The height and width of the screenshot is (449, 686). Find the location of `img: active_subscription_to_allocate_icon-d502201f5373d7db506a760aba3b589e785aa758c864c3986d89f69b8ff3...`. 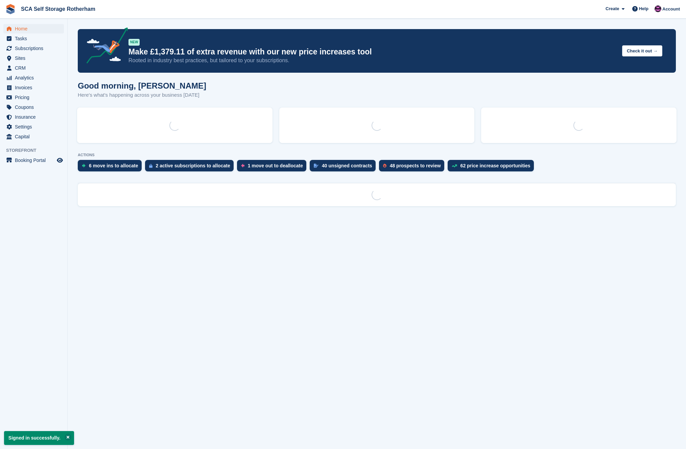

img: active_subscription_to_allocate_icon-d502201f5373d7db506a760aba3b589e785aa758c864c3986d89f69b8ff3... is located at coordinates (151, 166).